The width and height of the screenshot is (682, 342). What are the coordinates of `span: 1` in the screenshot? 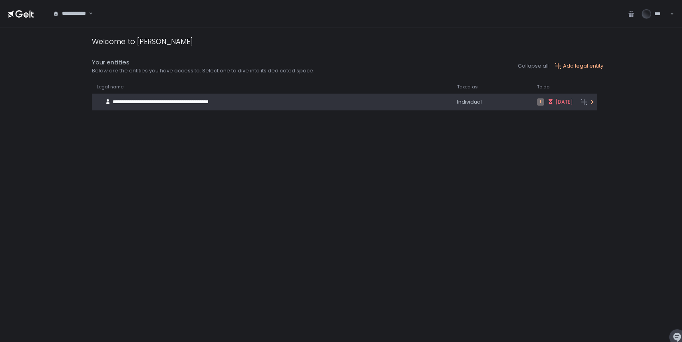 It's located at (541, 102).